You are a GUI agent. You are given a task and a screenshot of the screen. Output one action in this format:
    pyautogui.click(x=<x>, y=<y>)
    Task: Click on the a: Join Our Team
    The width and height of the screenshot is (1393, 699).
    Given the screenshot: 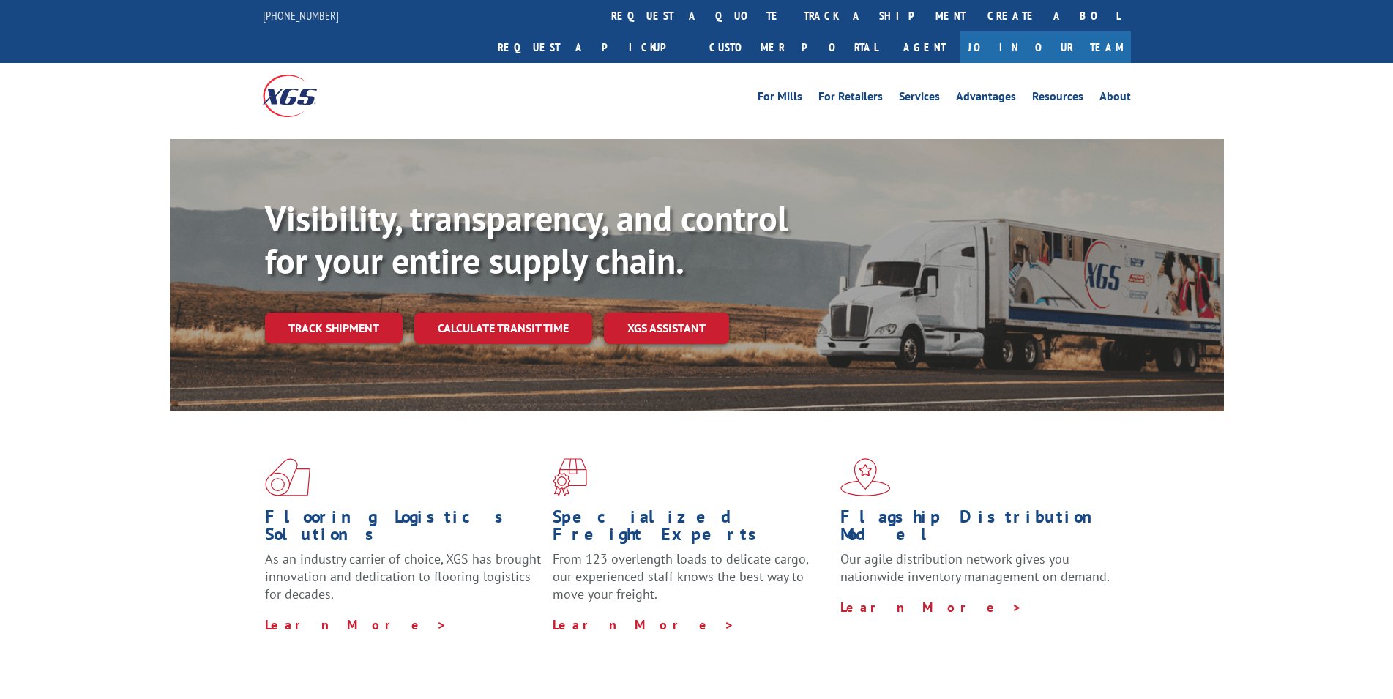 What is the action you would take?
    pyautogui.click(x=1045, y=47)
    